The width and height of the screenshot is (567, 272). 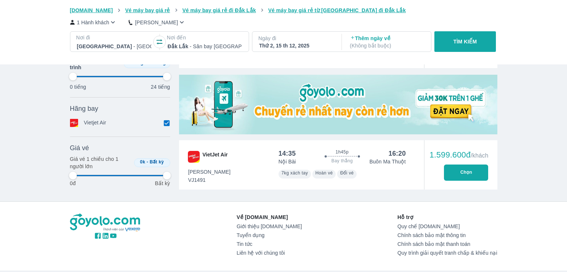 What do you see at coordinates (269, 235) in the screenshot?
I see `a: Tuyển dụng` at bounding box center [269, 235].